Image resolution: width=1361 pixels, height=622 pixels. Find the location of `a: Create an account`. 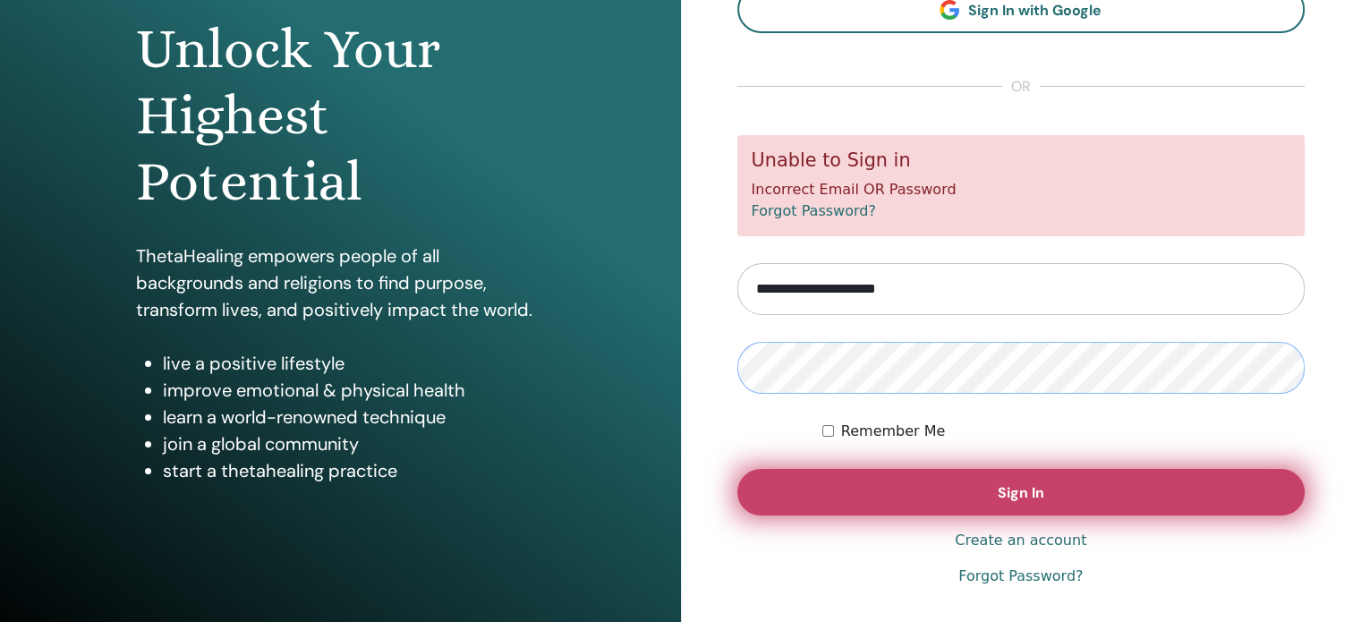

a: Create an account is located at coordinates (1020, 540).